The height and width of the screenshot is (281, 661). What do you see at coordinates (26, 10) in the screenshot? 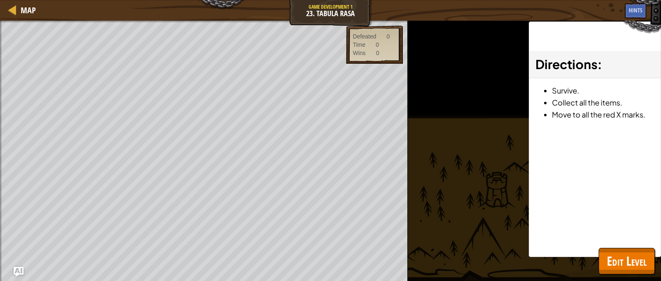
I see `a: Map` at bounding box center [26, 10].